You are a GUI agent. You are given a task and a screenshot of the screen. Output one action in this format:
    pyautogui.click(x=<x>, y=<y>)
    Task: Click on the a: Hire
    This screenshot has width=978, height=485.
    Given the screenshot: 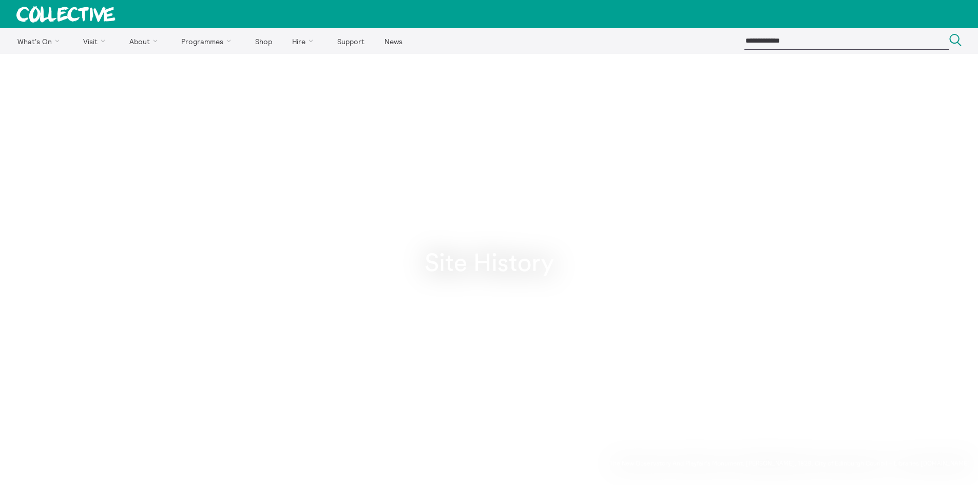 What is the action you would take?
    pyautogui.click(x=305, y=41)
    